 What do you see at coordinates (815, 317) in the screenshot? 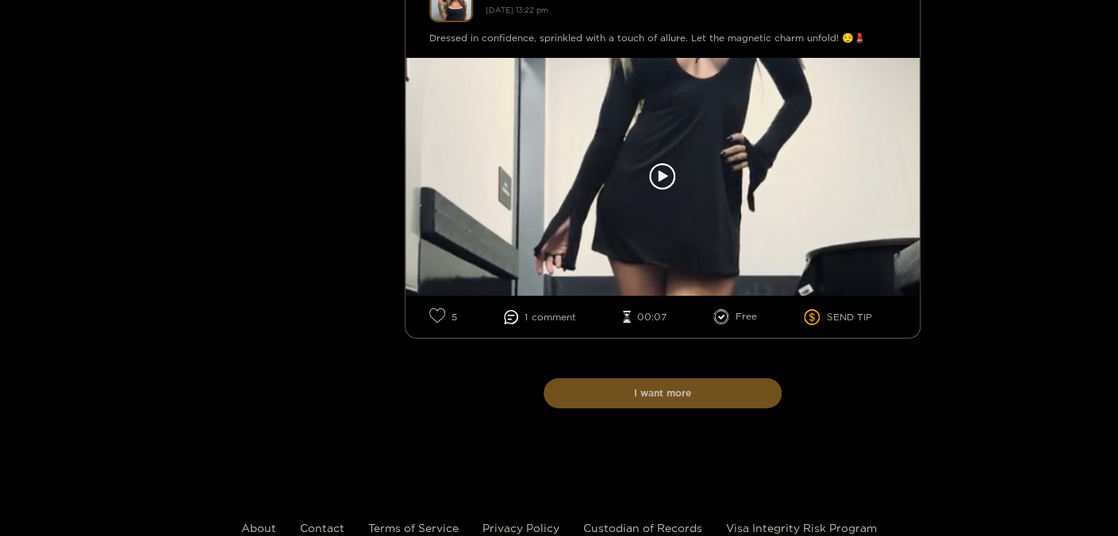
I see `span: dollar` at bounding box center [815, 317].